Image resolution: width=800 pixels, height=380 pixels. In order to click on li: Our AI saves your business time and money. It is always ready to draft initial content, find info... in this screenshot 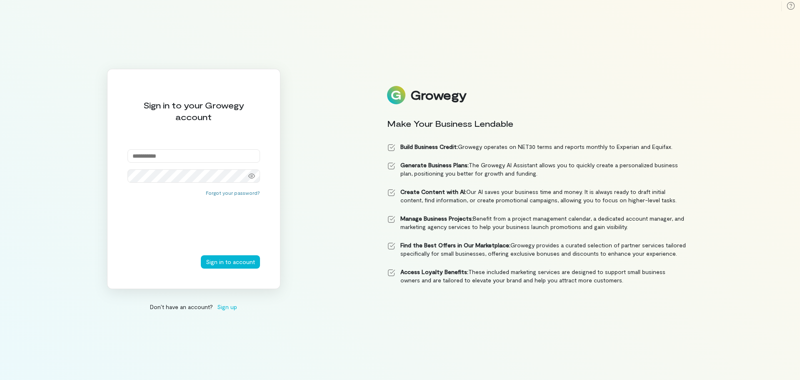, I will do `click(537, 196)`.